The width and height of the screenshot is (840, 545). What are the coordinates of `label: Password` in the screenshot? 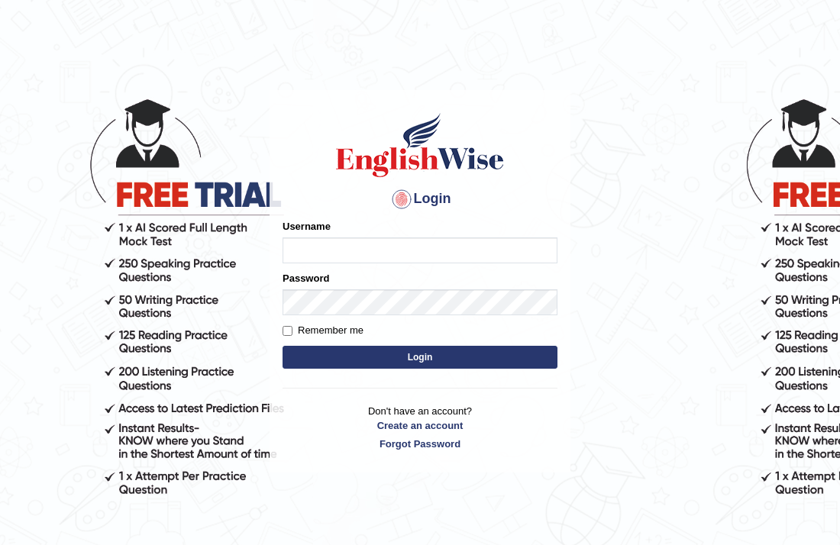 It's located at (305, 278).